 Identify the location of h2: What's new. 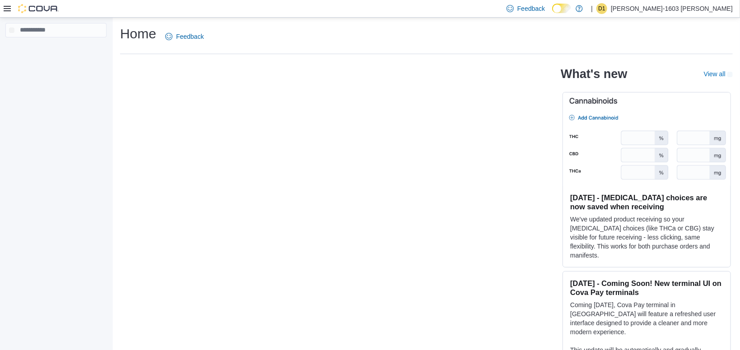
(594, 74).